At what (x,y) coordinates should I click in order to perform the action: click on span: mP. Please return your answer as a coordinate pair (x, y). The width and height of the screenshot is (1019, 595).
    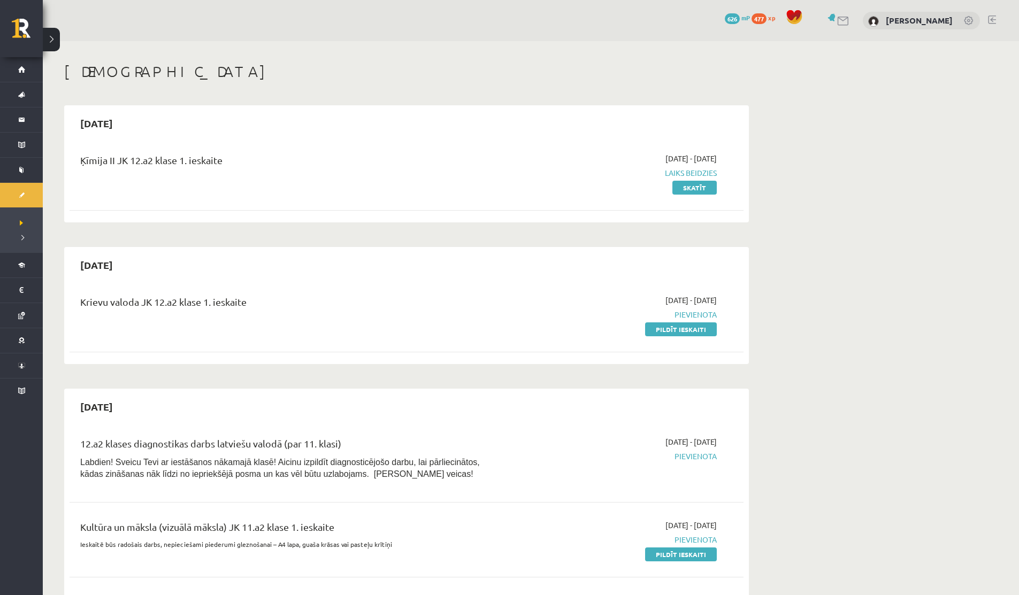
    Looking at the image, I should click on (746, 18).